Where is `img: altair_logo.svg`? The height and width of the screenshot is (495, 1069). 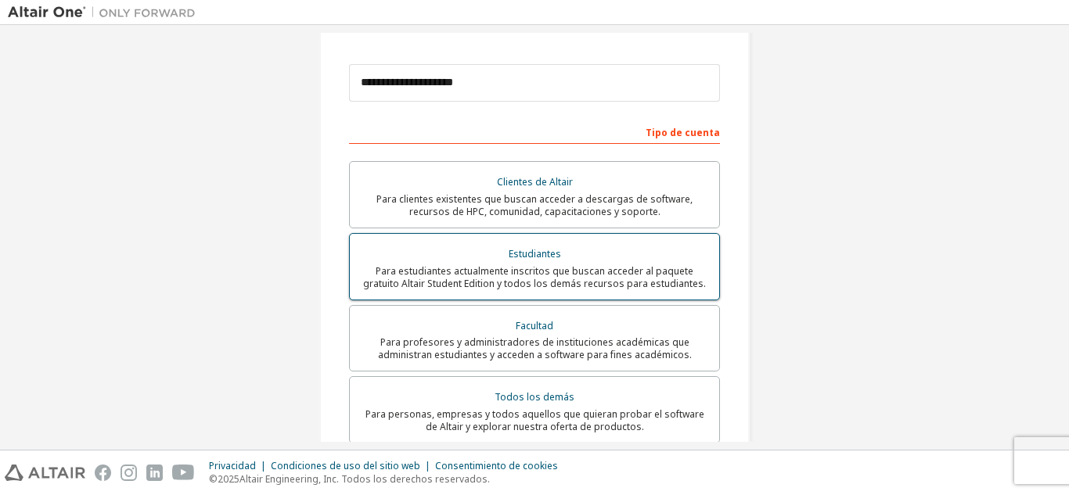 img: altair_logo.svg is located at coordinates (45, 473).